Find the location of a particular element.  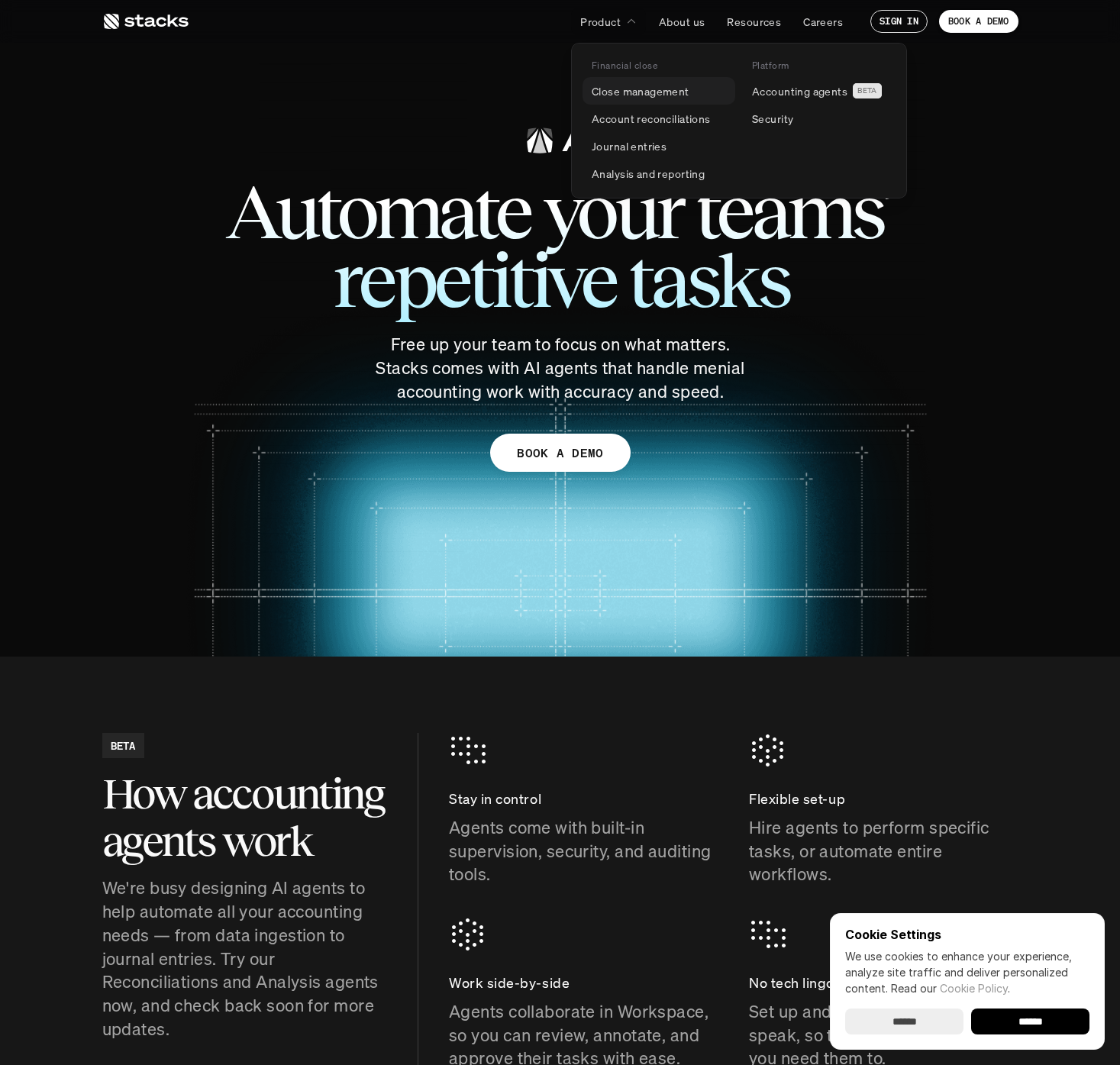

p: Stay in control is located at coordinates (583, 799).